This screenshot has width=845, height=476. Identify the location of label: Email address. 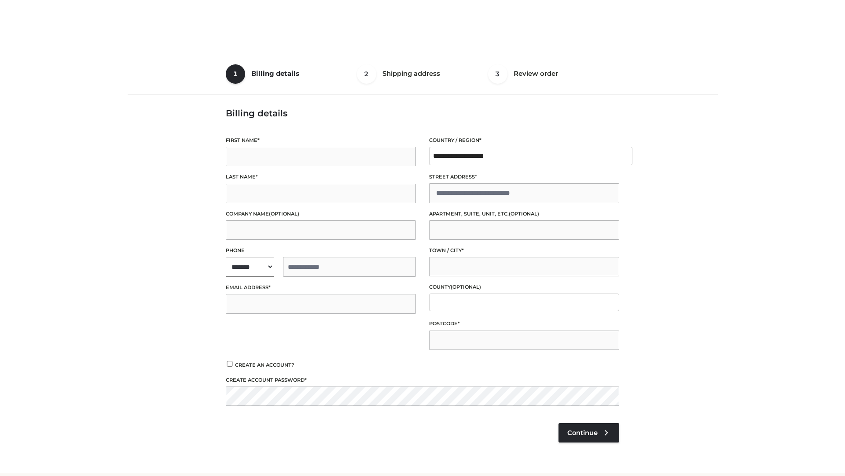
(321, 287).